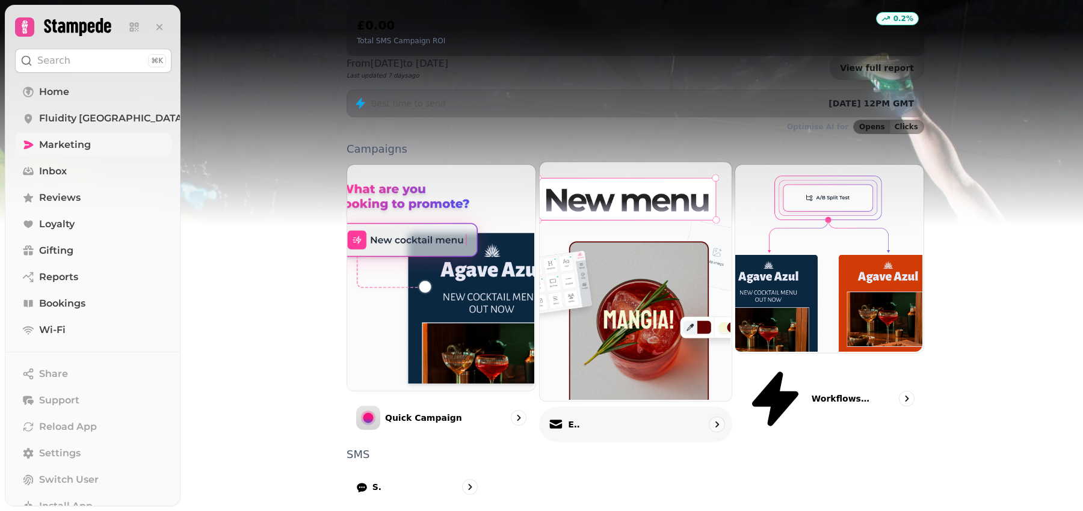  What do you see at coordinates (54, 61) in the screenshot?
I see `p: Search` at bounding box center [54, 61].